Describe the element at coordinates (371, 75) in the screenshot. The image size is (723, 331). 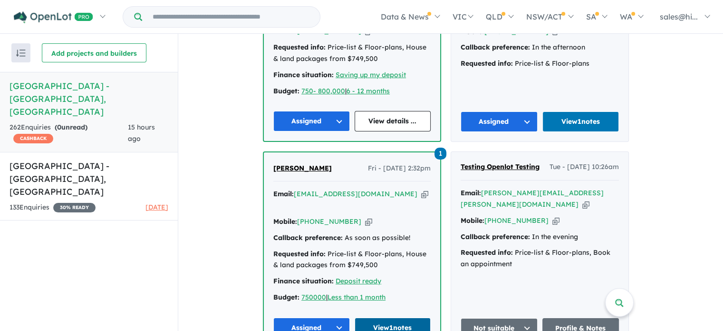
I see `u: Saving up my deposit` at that location.